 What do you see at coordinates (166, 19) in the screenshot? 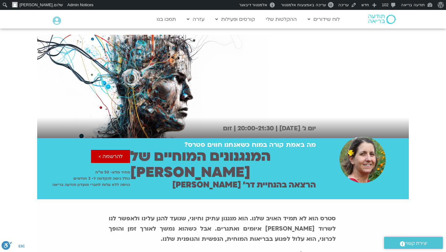
I see `a: תמכו בנו` at bounding box center [166, 19].